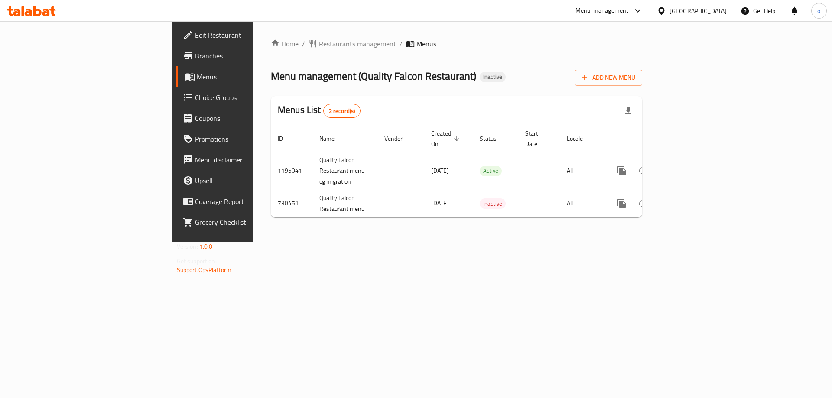  I want to click on a: Coupons, so click(243, 118).